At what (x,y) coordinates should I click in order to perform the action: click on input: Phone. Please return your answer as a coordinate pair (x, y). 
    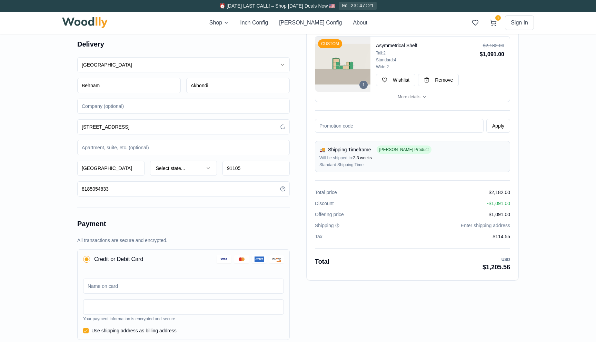
    Looking at the image, I should click on (184, 189).